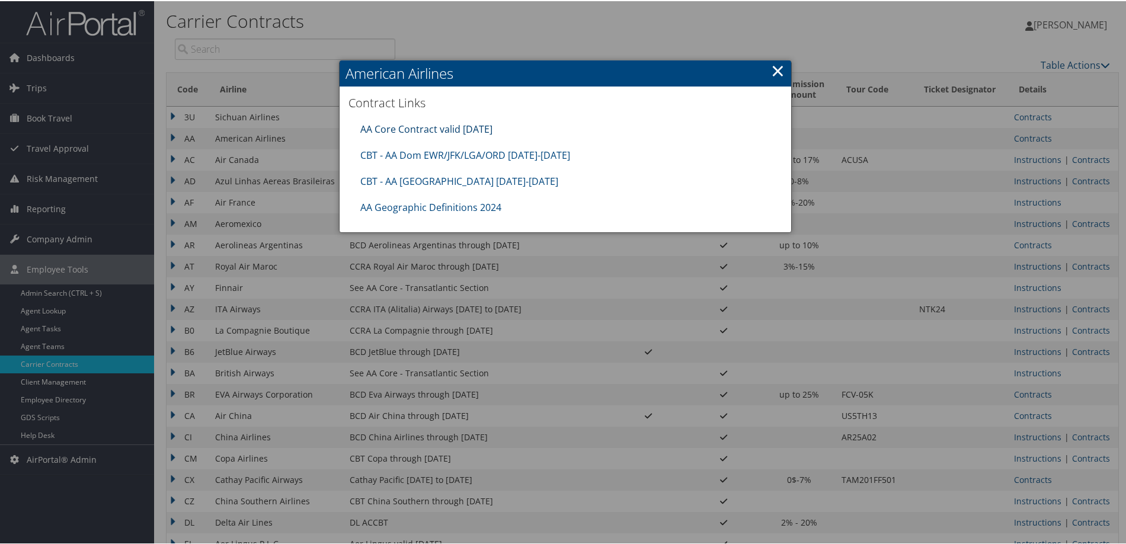 The height and width of the screenshot is (544, 1126). What do you see at coordinates (565, 72) in the screenshot?
I see `h2: American Airlines` at bounding box center [565, 72].